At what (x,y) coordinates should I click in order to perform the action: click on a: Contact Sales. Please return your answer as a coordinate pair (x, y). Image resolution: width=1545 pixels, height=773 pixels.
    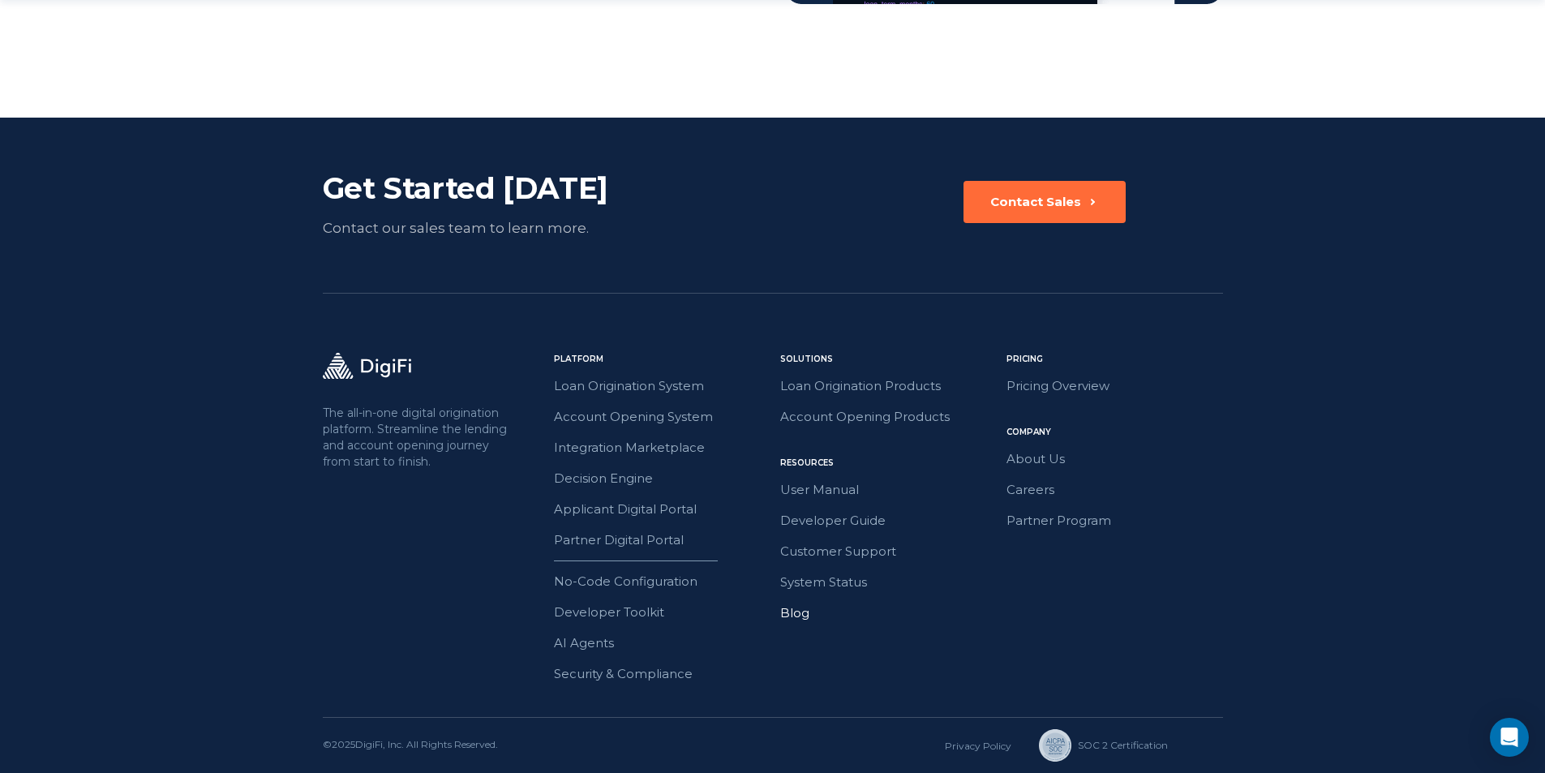
    Looking at the image, I should click on (1045, 210).